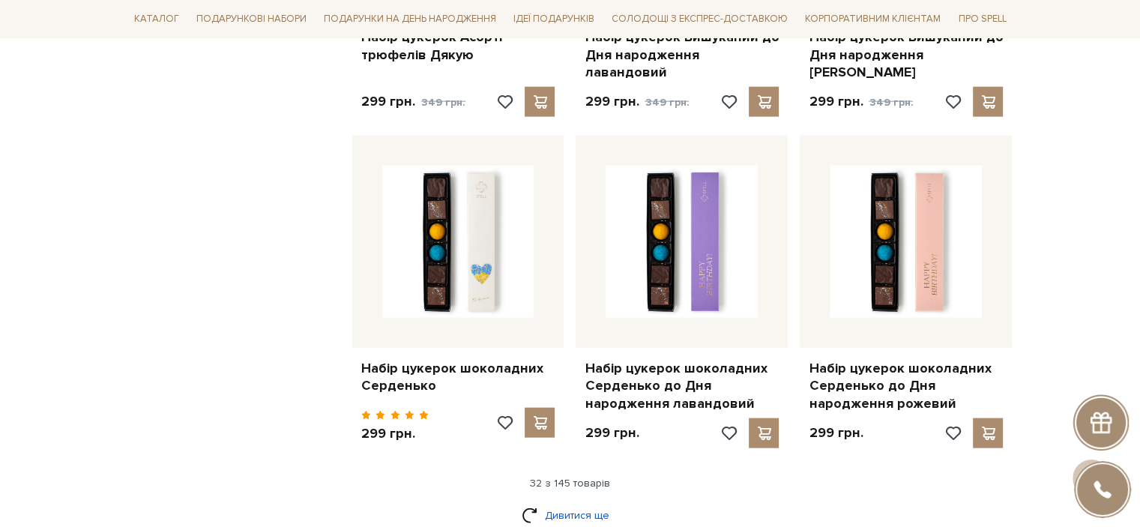  Describe the element at coordinates (458, 46) in the screenshot. I see `a: Набір цукерок Асорті трюфелів Дякую` at that location.